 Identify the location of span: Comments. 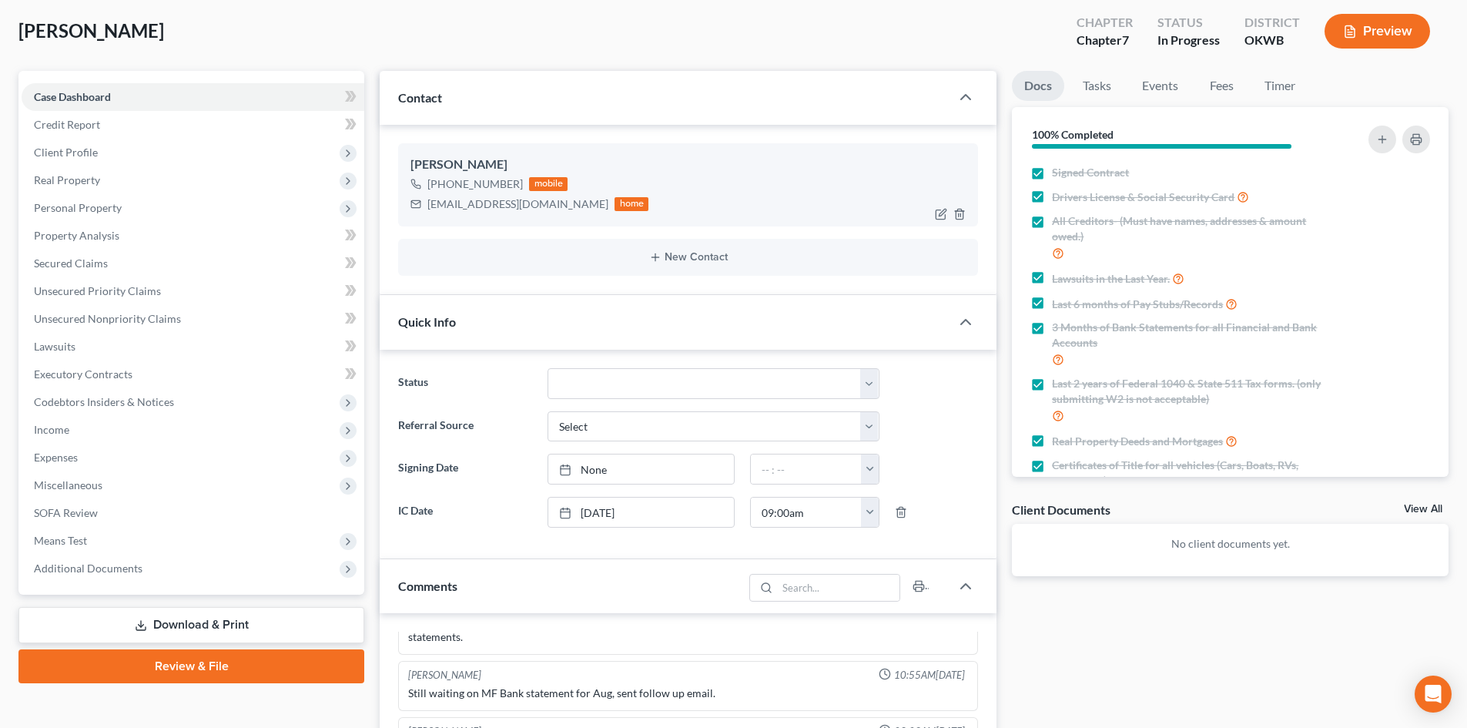
(427, 585).